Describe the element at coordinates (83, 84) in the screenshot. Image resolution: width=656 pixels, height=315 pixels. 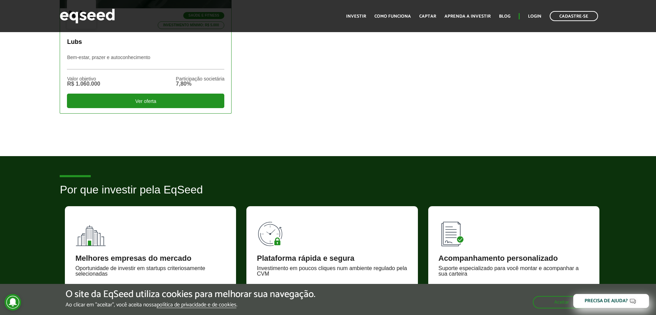
I see `div: R$ 1.060.000` at that location.